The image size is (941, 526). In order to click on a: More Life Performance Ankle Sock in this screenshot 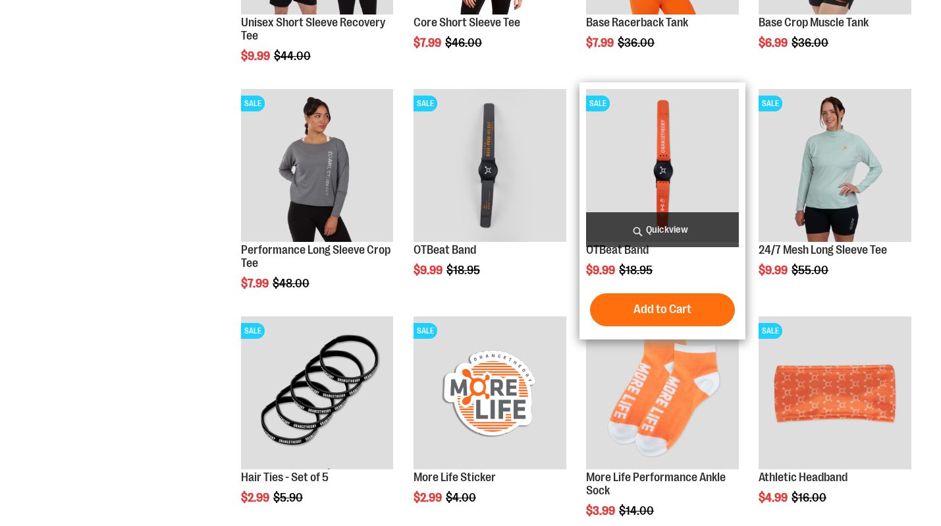, I will do `click(656, 483)`.